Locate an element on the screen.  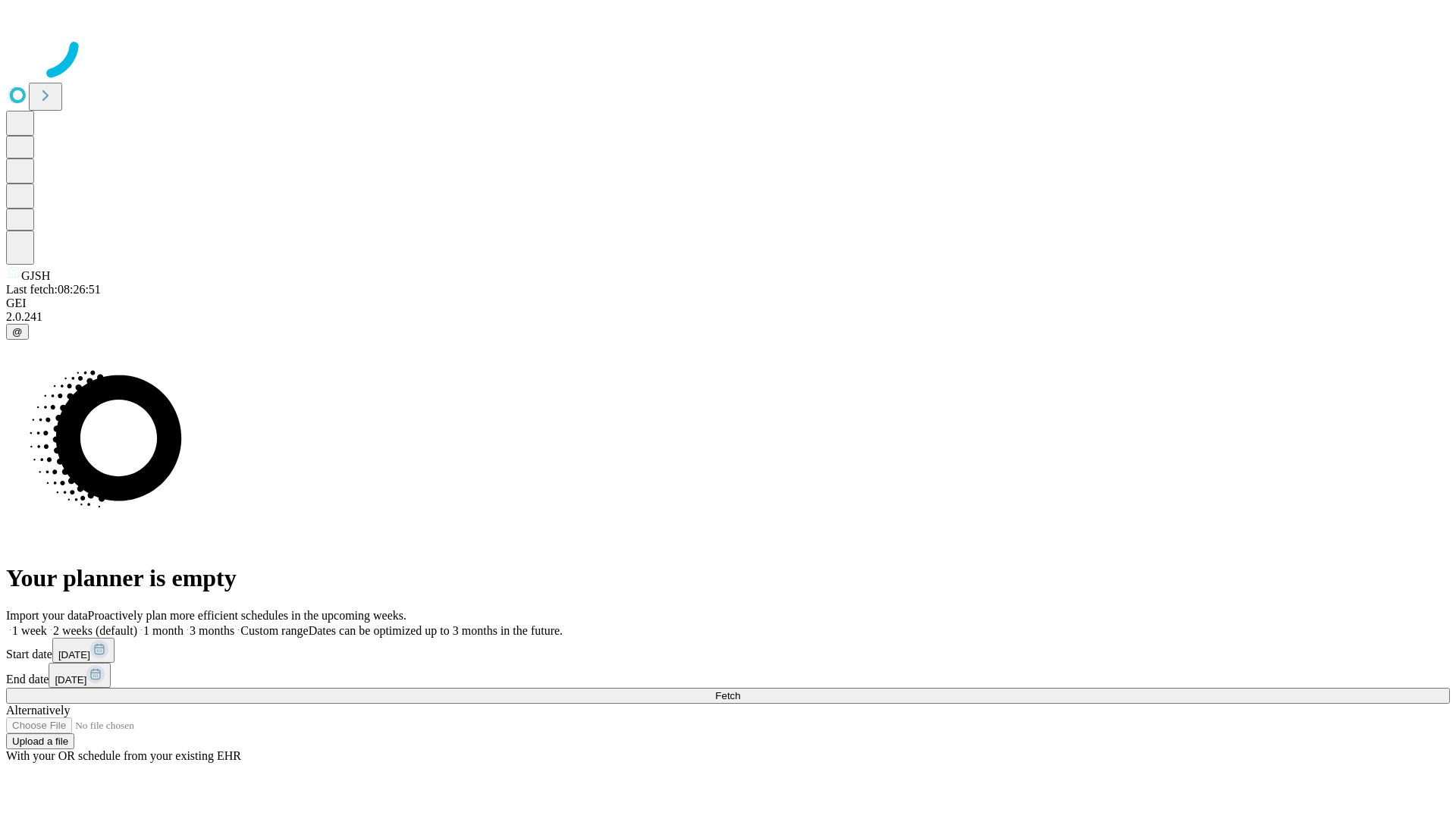
div: GEI is located at coordinates (728, 303).